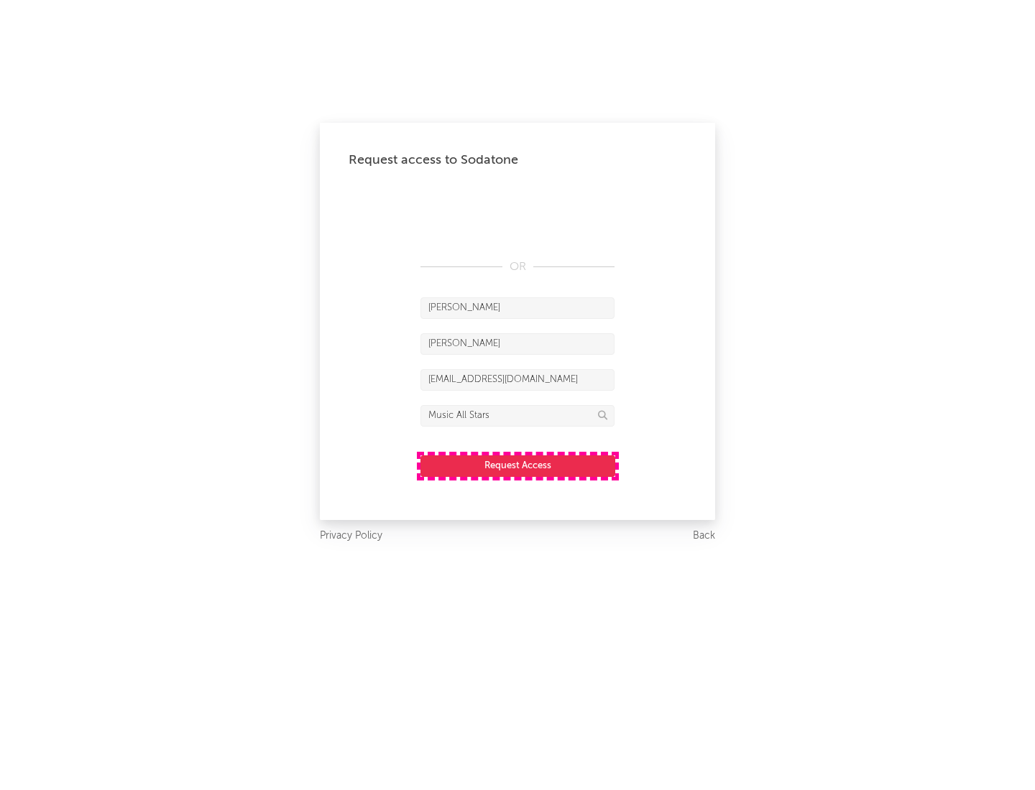  I want to click on input: First Name, so click(517, 308).